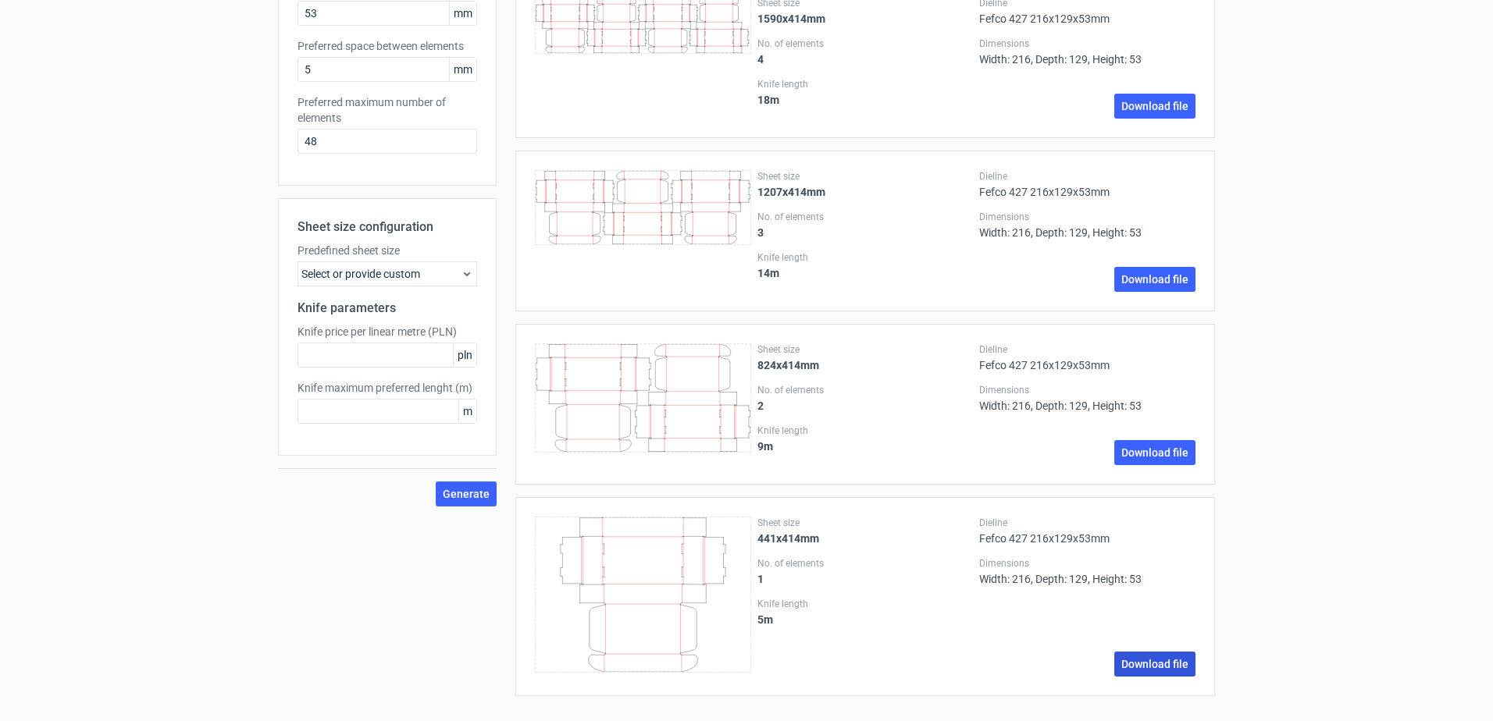 The height and width of the screenshot is (721, 1493). Describe the element at coordinates (387, 227) in the screenshot. I see `h2: Sheet size configuration` at that location.